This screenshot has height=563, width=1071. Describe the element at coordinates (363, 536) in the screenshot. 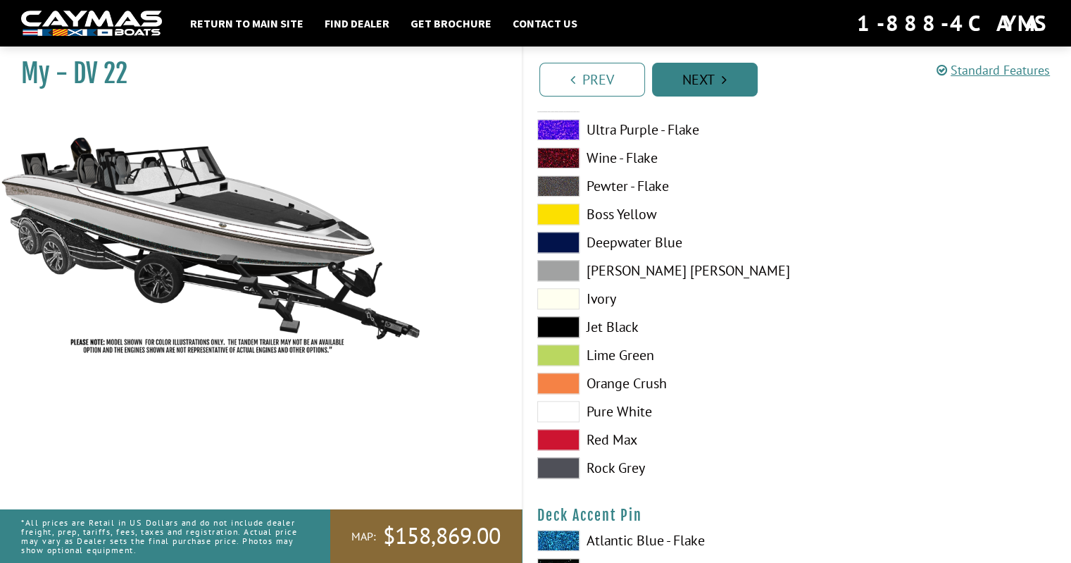

I see `span: MAP:` at that location.